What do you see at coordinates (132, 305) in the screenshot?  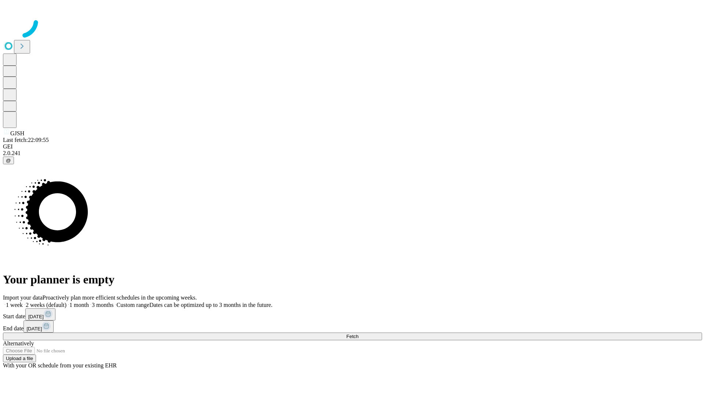 I see `span: Custom range` at bounding box center [132, 305].